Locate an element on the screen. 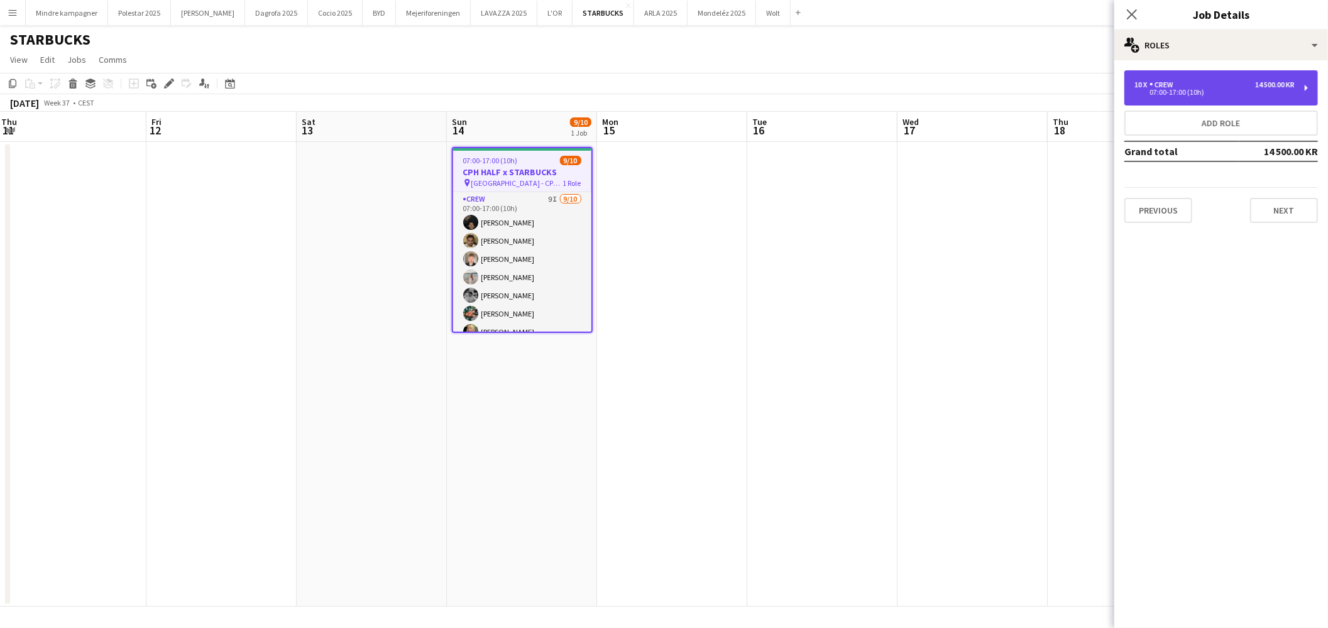  span: Jobs is located at coordinates (77, 60).